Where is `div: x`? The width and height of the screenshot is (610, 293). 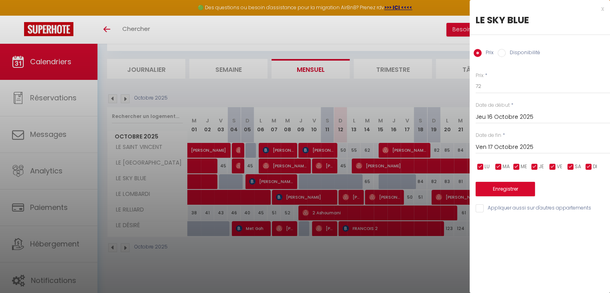 div: x is located at coordinates (536, 9).